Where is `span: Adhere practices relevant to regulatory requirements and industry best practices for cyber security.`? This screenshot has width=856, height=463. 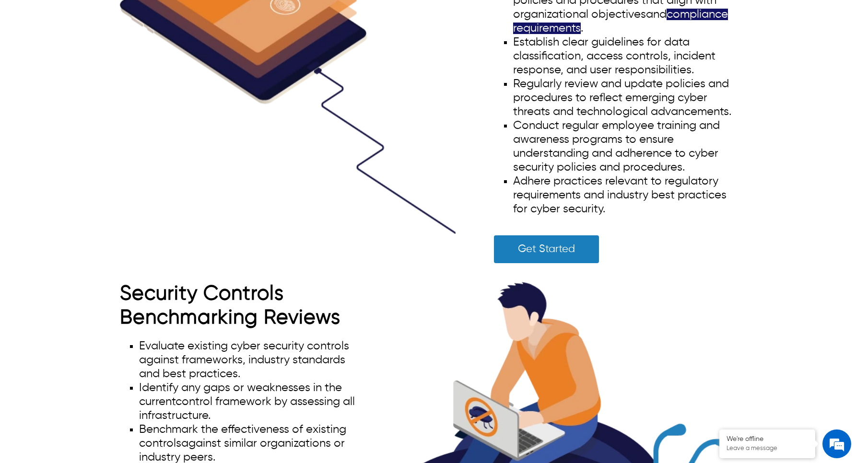
span: Adhere practices relevant to regulatory requirements and industry best practices for cyber security. is located at coordinates (619, 195).